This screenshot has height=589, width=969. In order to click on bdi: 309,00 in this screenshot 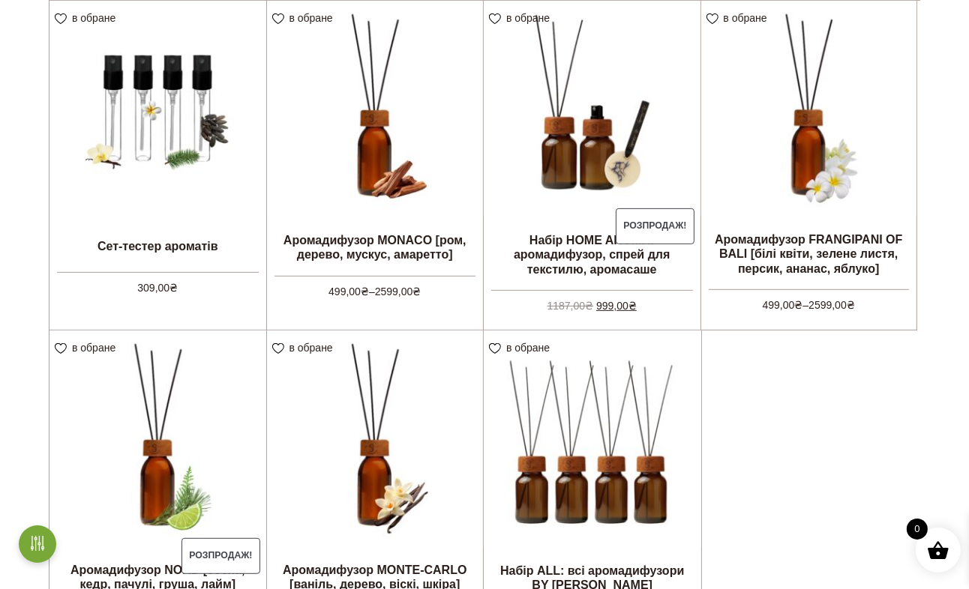, I will do `click(157, 288)`.